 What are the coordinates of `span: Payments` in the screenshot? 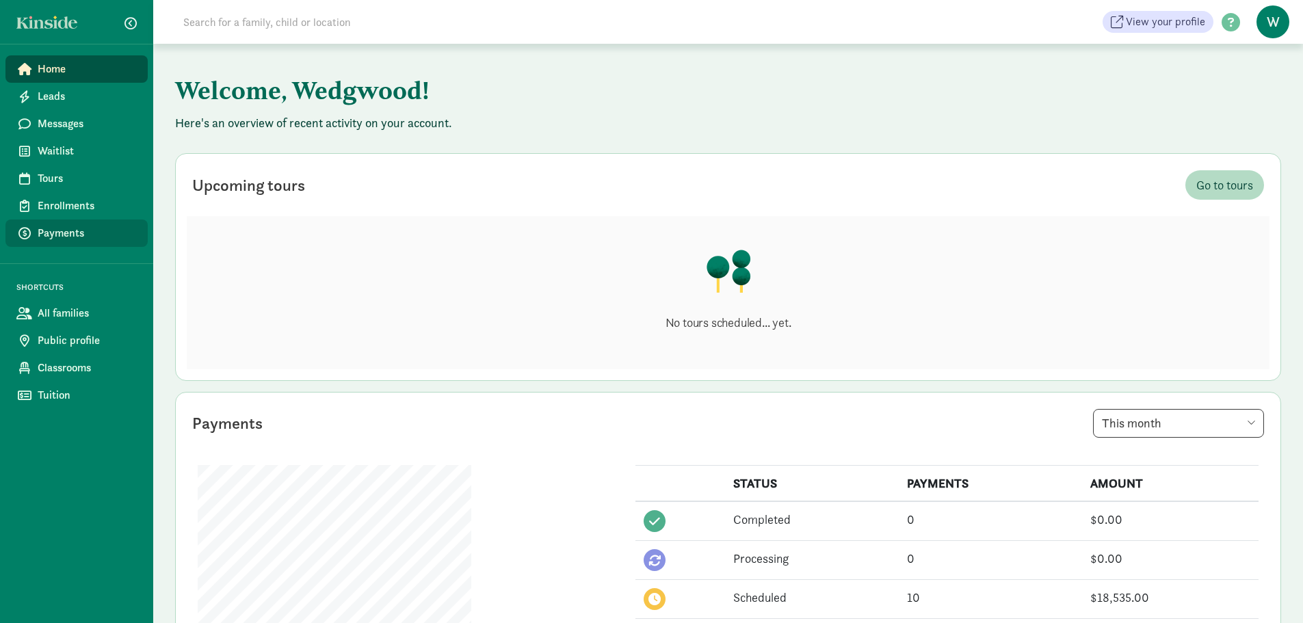 It's located at (87, 233).